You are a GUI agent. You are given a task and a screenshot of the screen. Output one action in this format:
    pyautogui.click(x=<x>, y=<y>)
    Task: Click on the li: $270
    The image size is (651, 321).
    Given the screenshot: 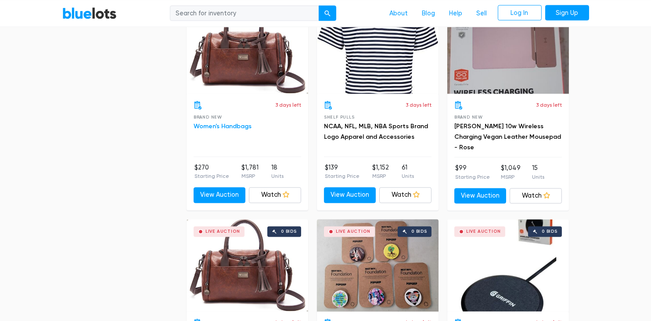 What is the action you would take?
    pyautogui.click(x=212, y=172)
    